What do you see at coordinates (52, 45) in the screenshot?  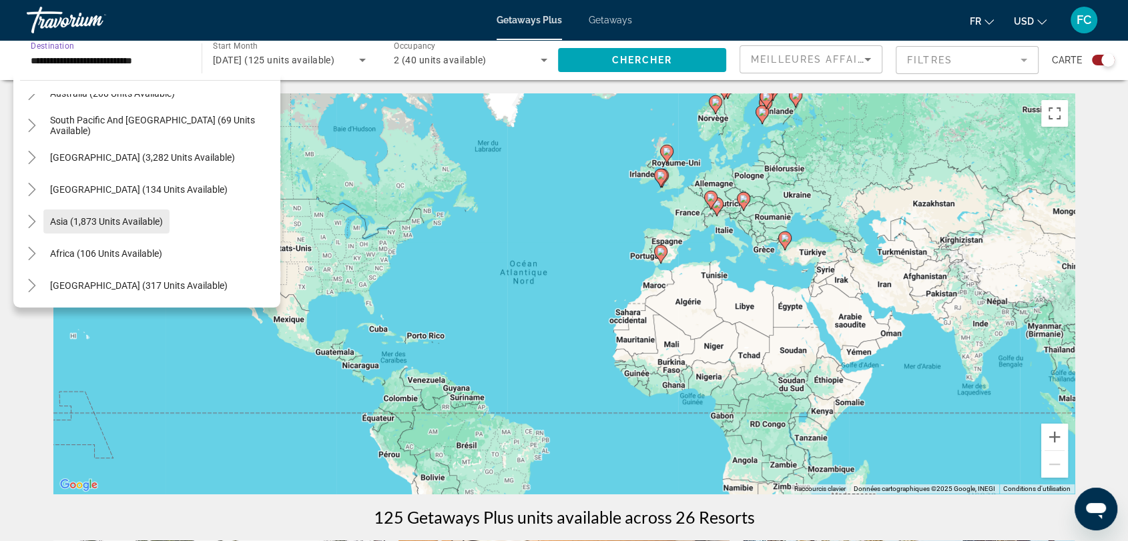 I see `span: Destination` at bounding box center [52, 45].